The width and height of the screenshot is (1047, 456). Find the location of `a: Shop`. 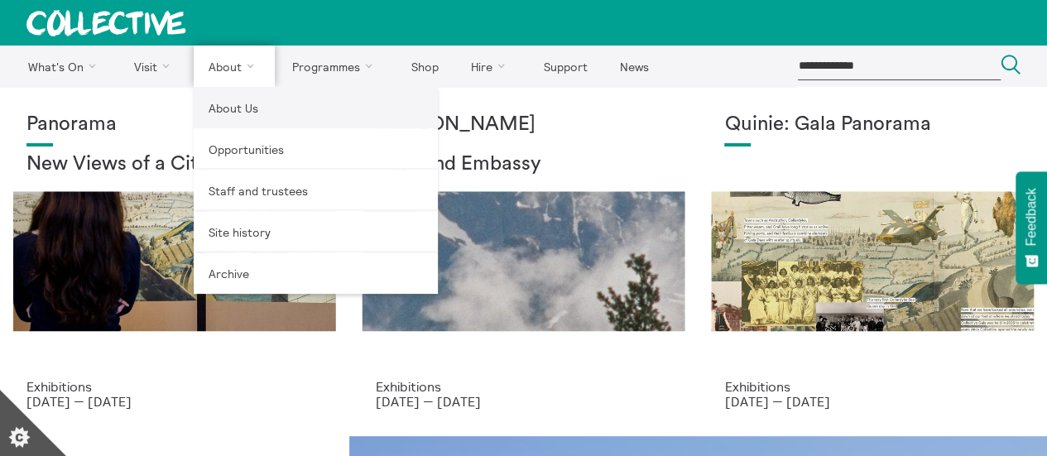

a: Shop is located at coordinates (425, 66).